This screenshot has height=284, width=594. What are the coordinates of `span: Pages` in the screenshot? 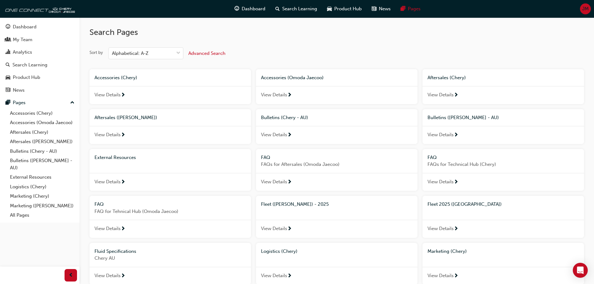 It's located at (414, 9).